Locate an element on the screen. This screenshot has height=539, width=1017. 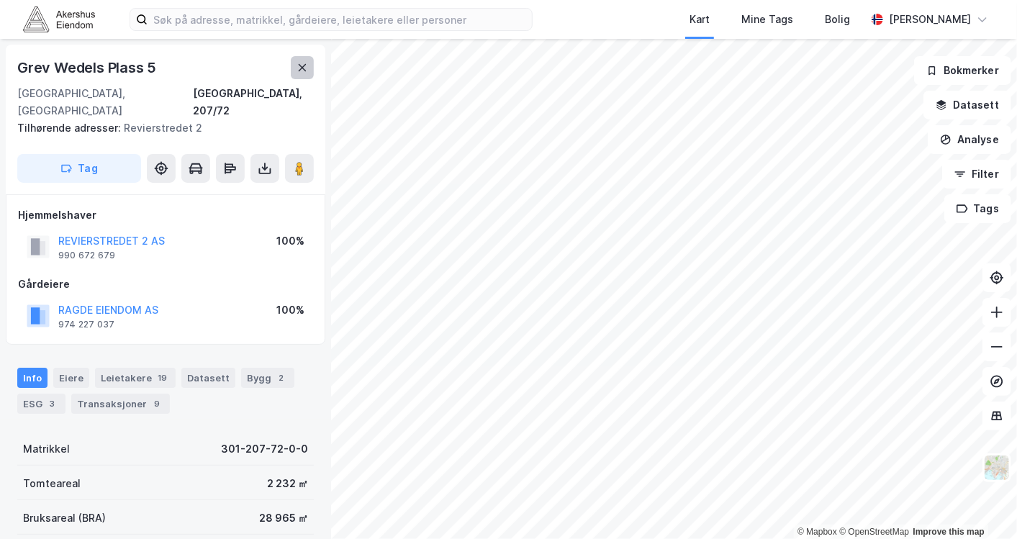
div: 2 232 ㎡ is located at coordinates (287, 484).